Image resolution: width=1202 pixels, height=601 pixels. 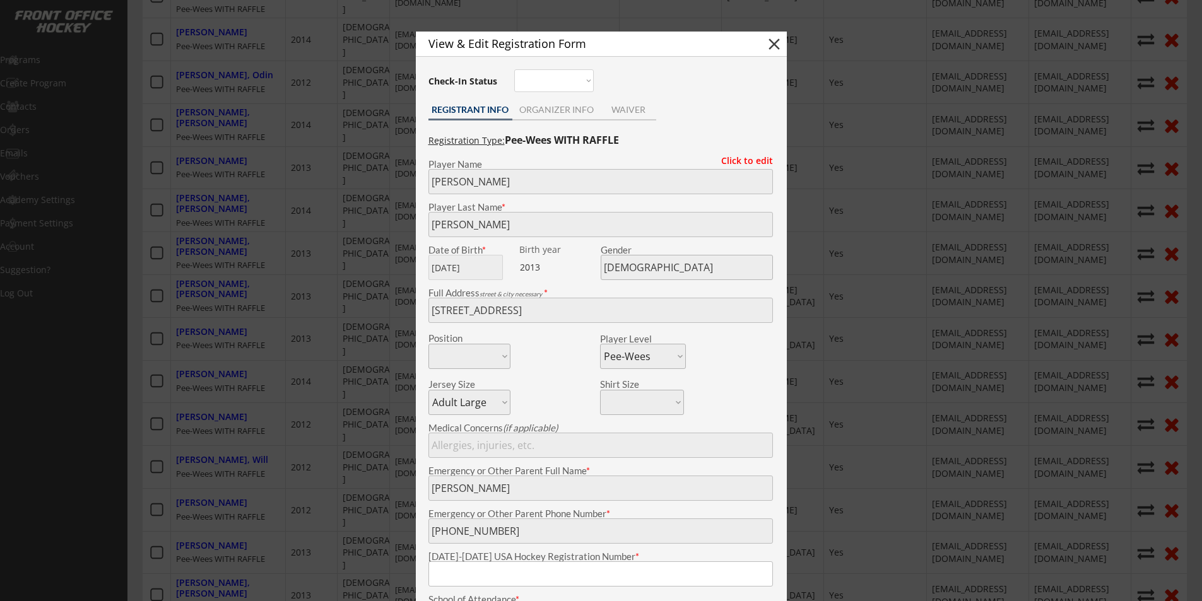 What do you see at coordinates (556, 110) in the screenshot?
I see `div: ORGANIZER INFO` at bounding box center [556, 110].